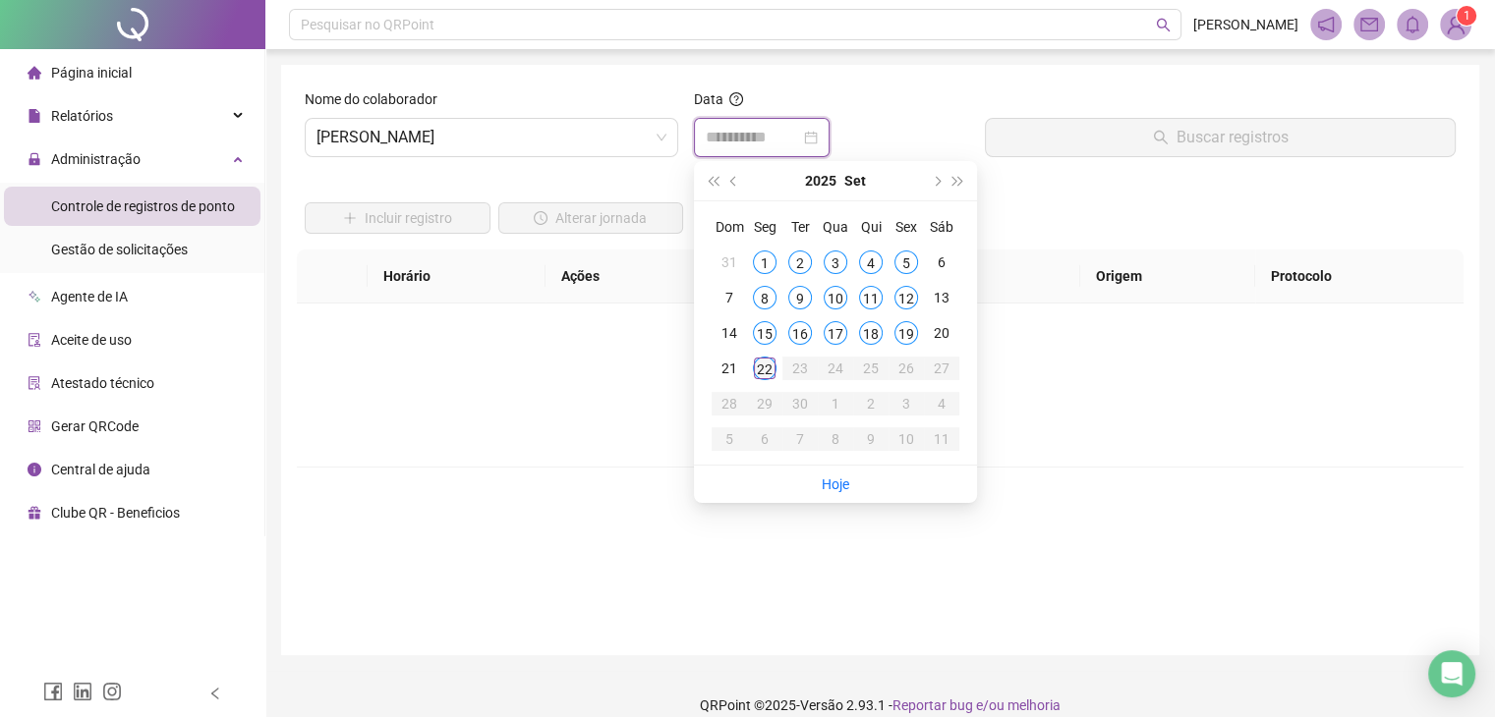 This screenshot has height=717, width=1495. Describe the element at coordinates (906, 262) in the screenshot. I see `td: 2025-09-05` at that location.